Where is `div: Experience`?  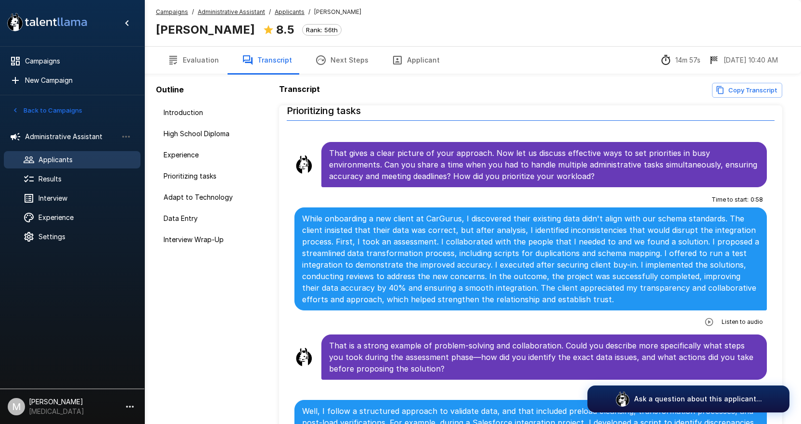 div: Experience is located at coordinates (212, 155).